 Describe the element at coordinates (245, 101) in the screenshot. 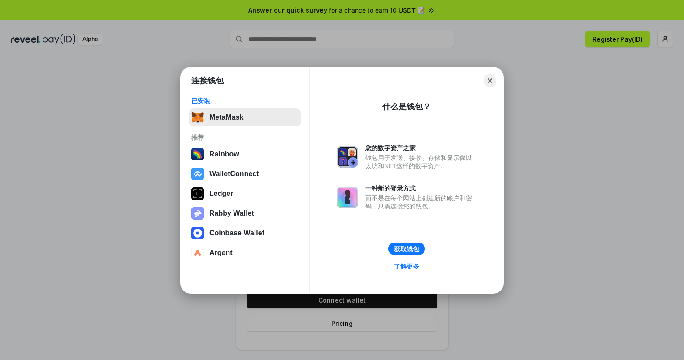

I see `div: 已安装` at that location.